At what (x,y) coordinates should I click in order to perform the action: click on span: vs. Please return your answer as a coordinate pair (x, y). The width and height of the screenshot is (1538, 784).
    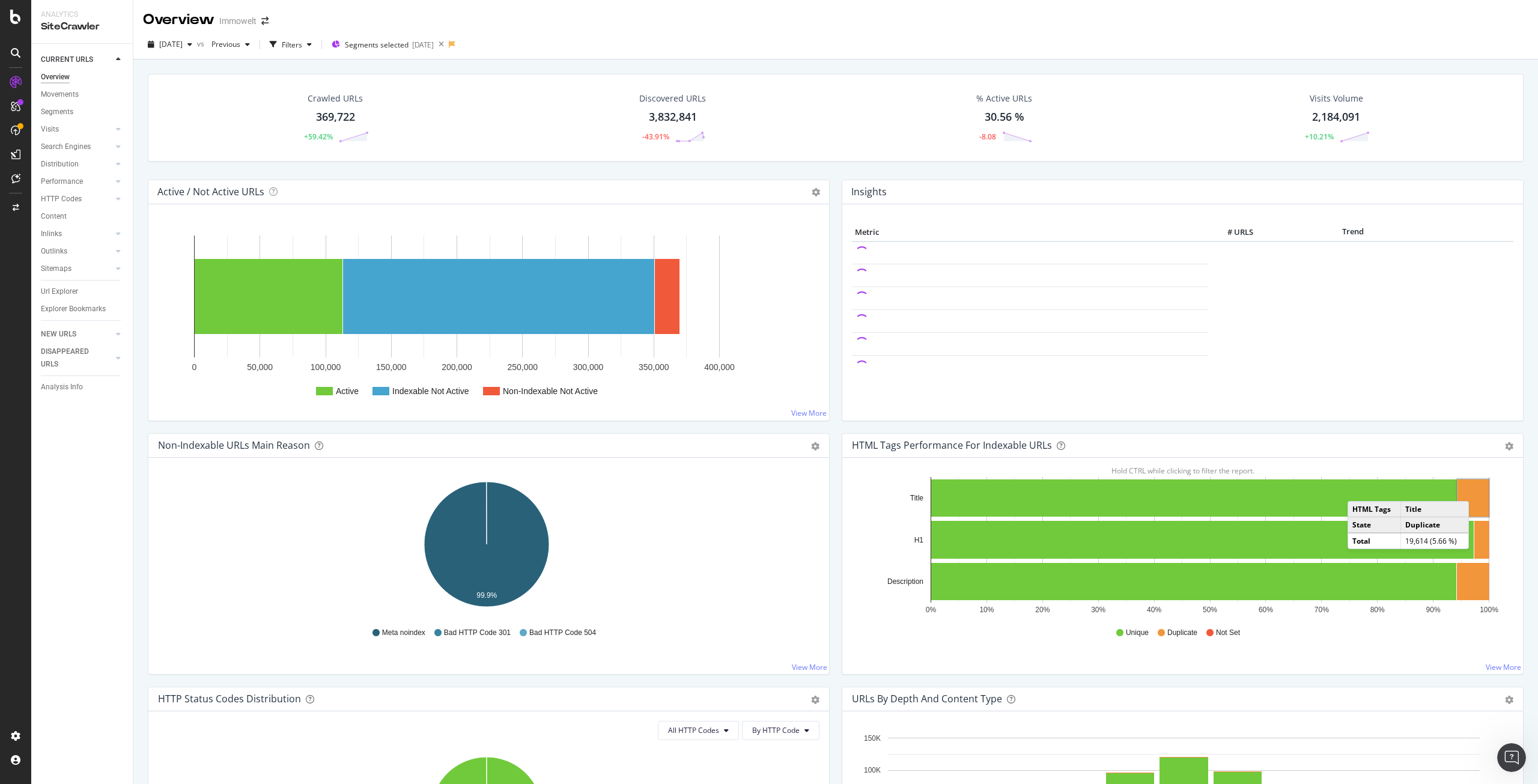
    Looking at the image, I should click on (202, 43).